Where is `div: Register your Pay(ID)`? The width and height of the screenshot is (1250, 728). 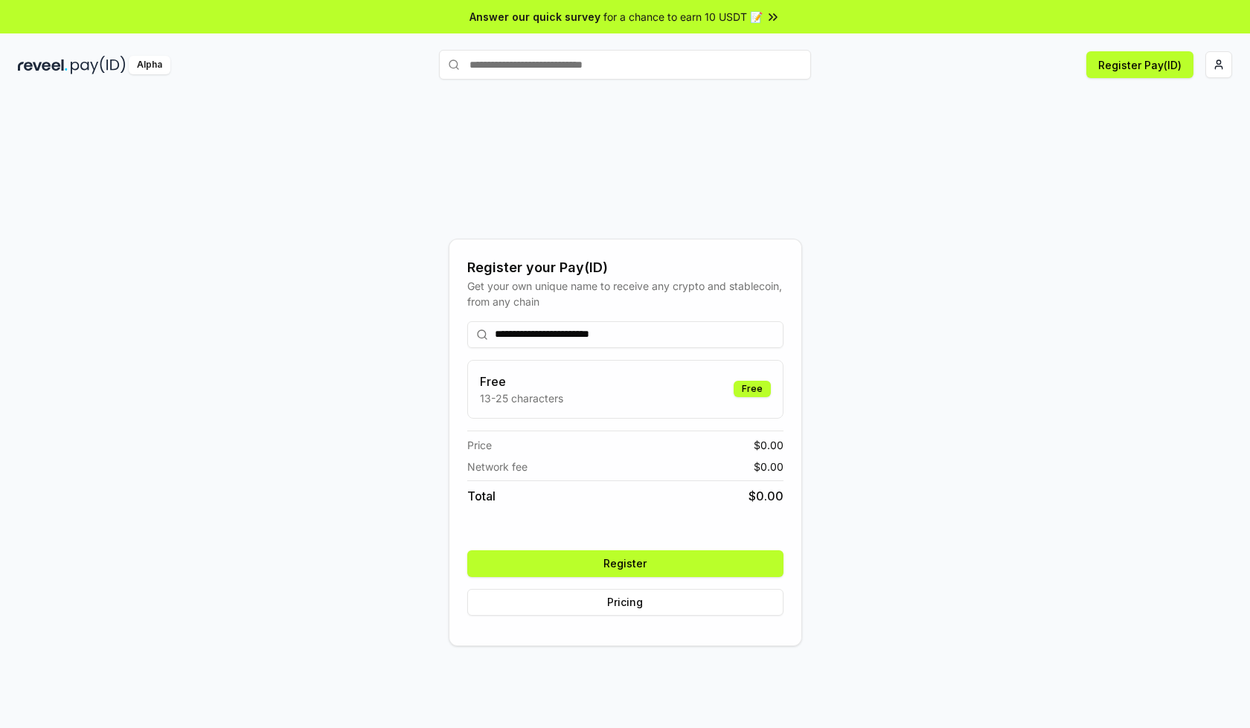 div: Register your Pay(ID) is located at coordinates (625, 268).